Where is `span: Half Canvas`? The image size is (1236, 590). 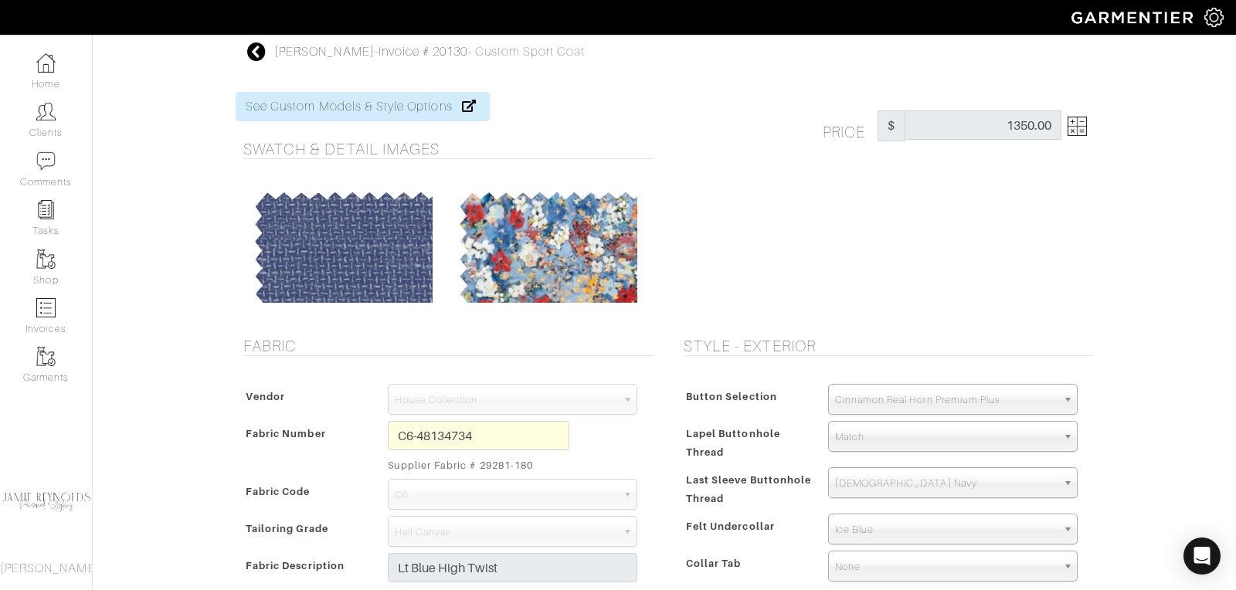 span: Half Canvas is located at coordinates (505, 532).